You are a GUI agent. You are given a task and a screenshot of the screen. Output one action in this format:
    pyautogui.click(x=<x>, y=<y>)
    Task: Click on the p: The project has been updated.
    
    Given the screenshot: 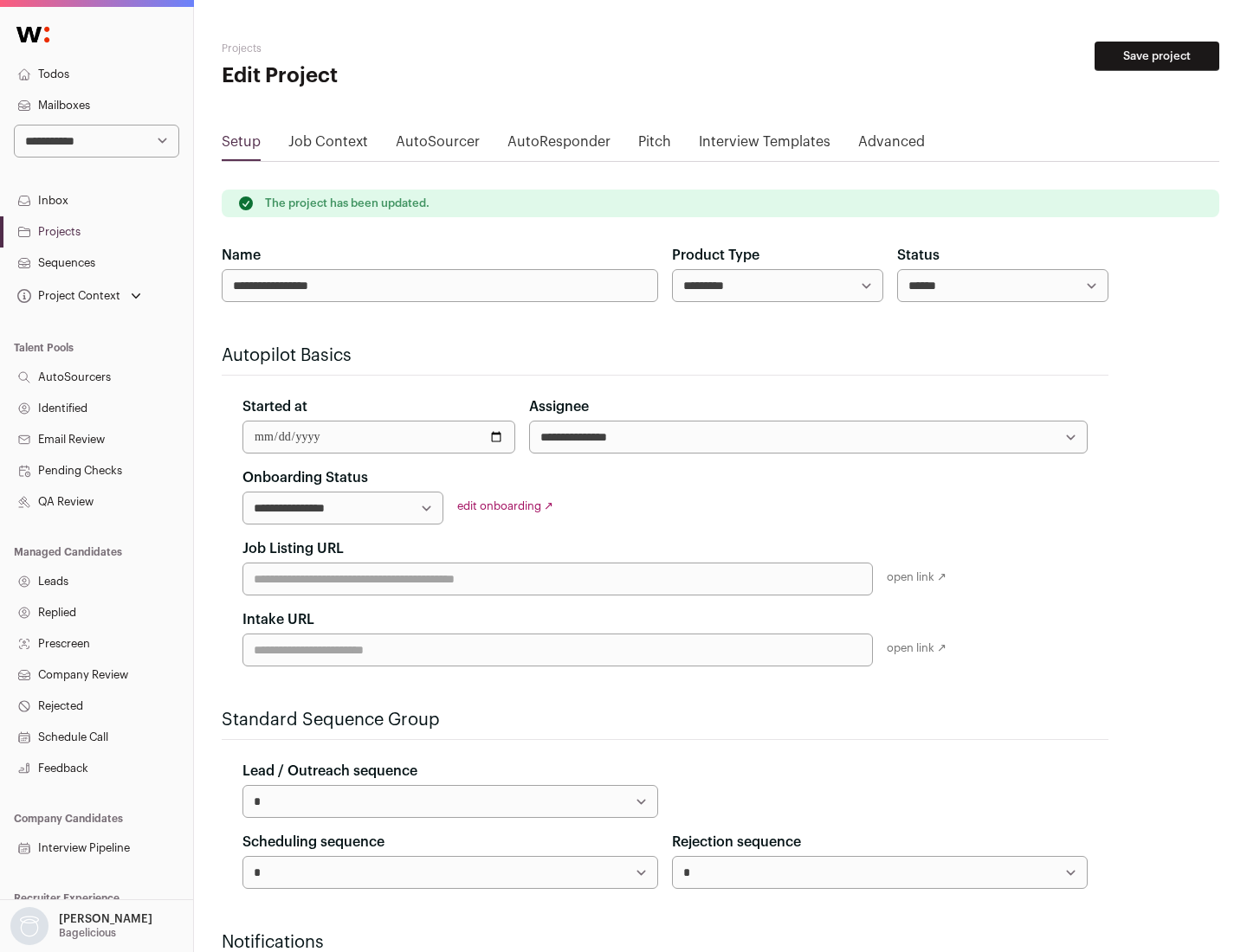 What is the action you would take?
    pyautogui.click(x=347, y=204)
    